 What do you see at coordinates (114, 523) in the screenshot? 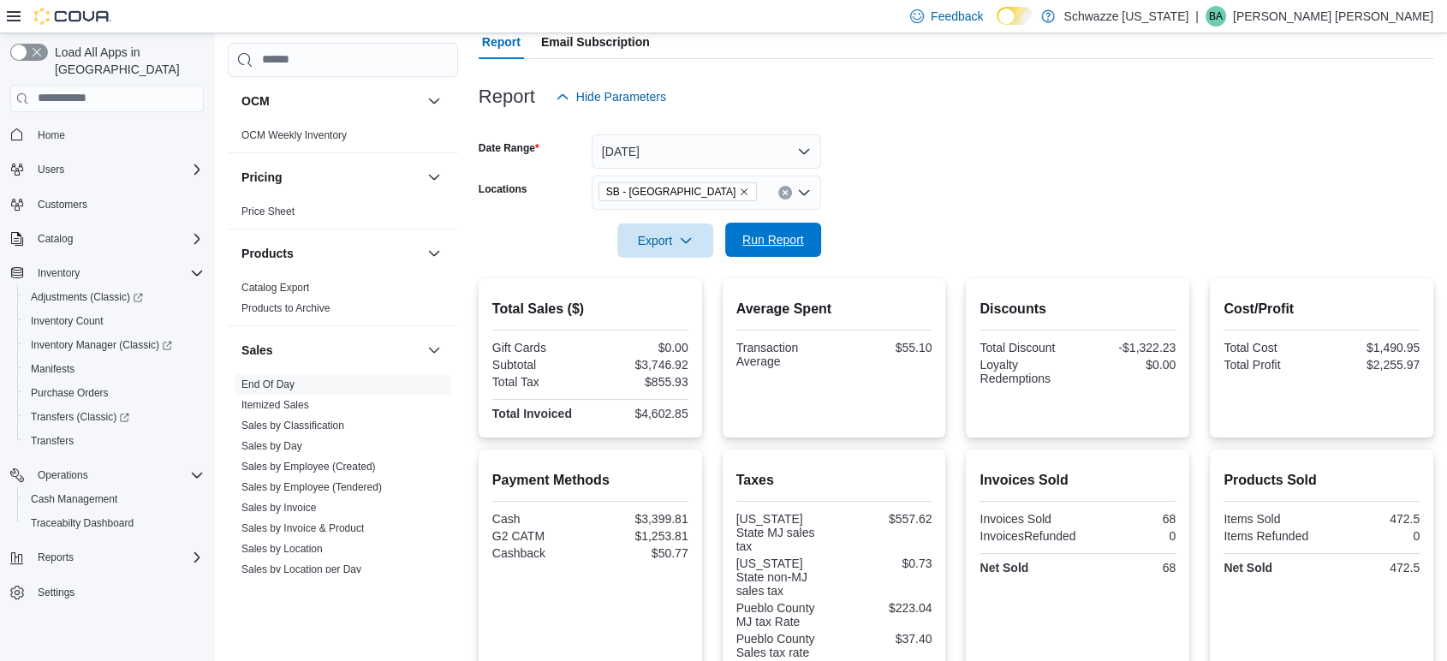
I see `button: Traceabilty Dashboard` at bounding box center [114, 523].